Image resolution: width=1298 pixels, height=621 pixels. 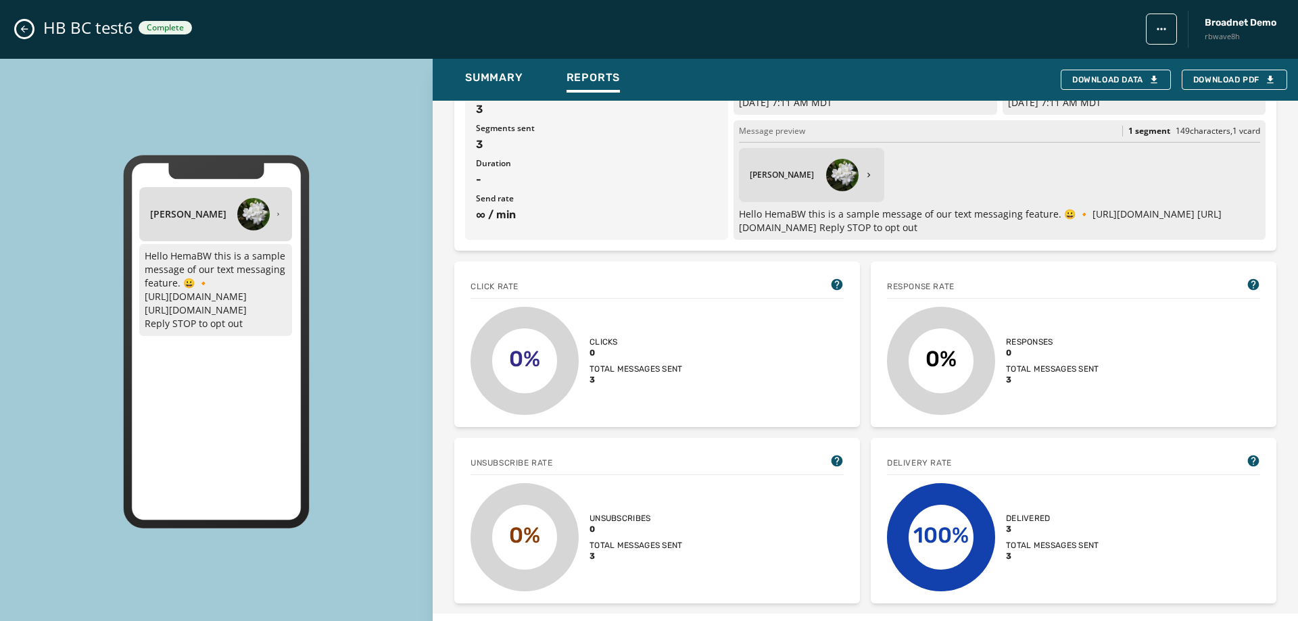 I want to click on span: 1 segment, so click(x=1150, y=131).